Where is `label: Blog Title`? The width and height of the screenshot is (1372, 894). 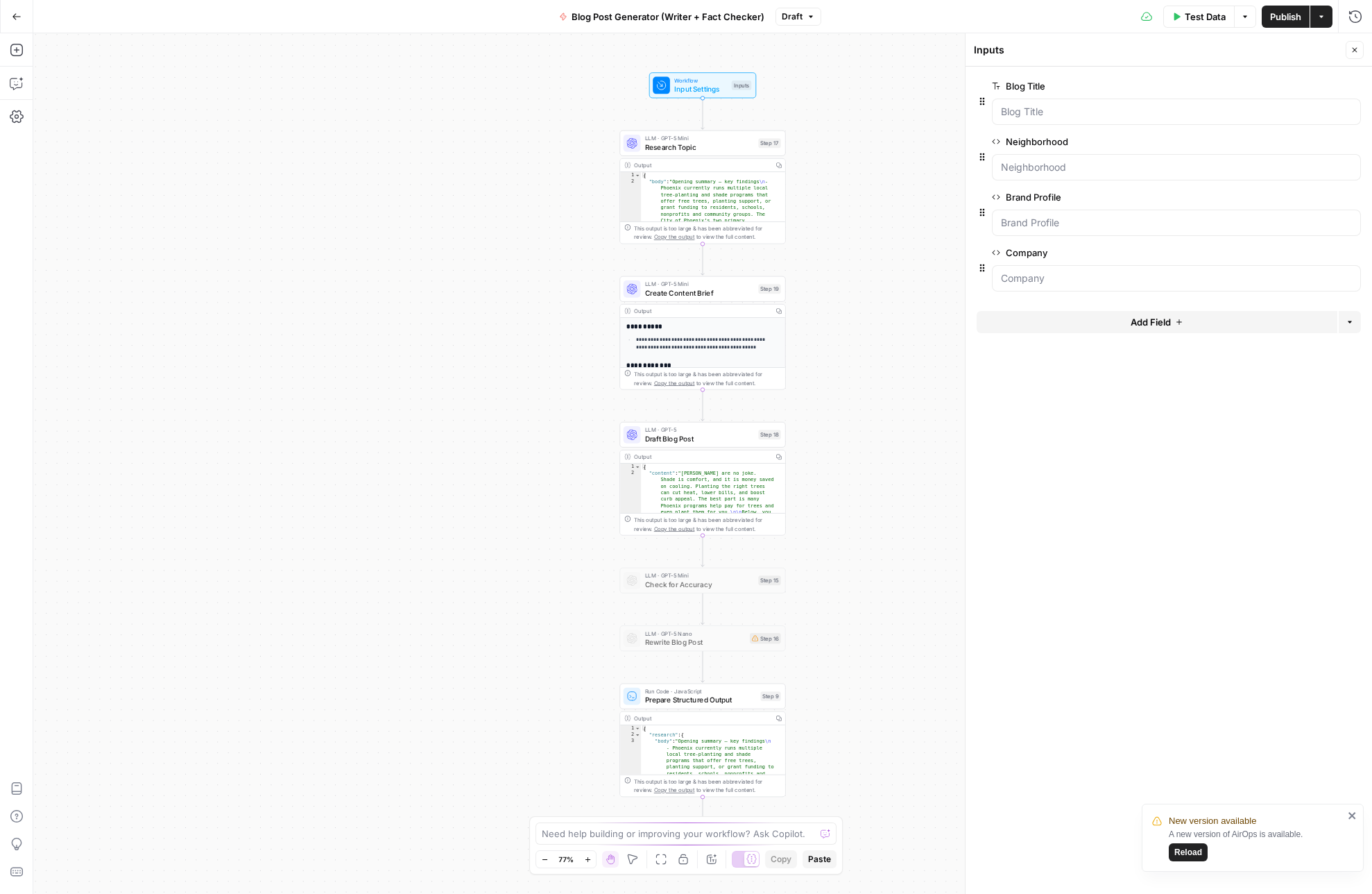 label: Blog Title is located at coordinates (1137, 86).